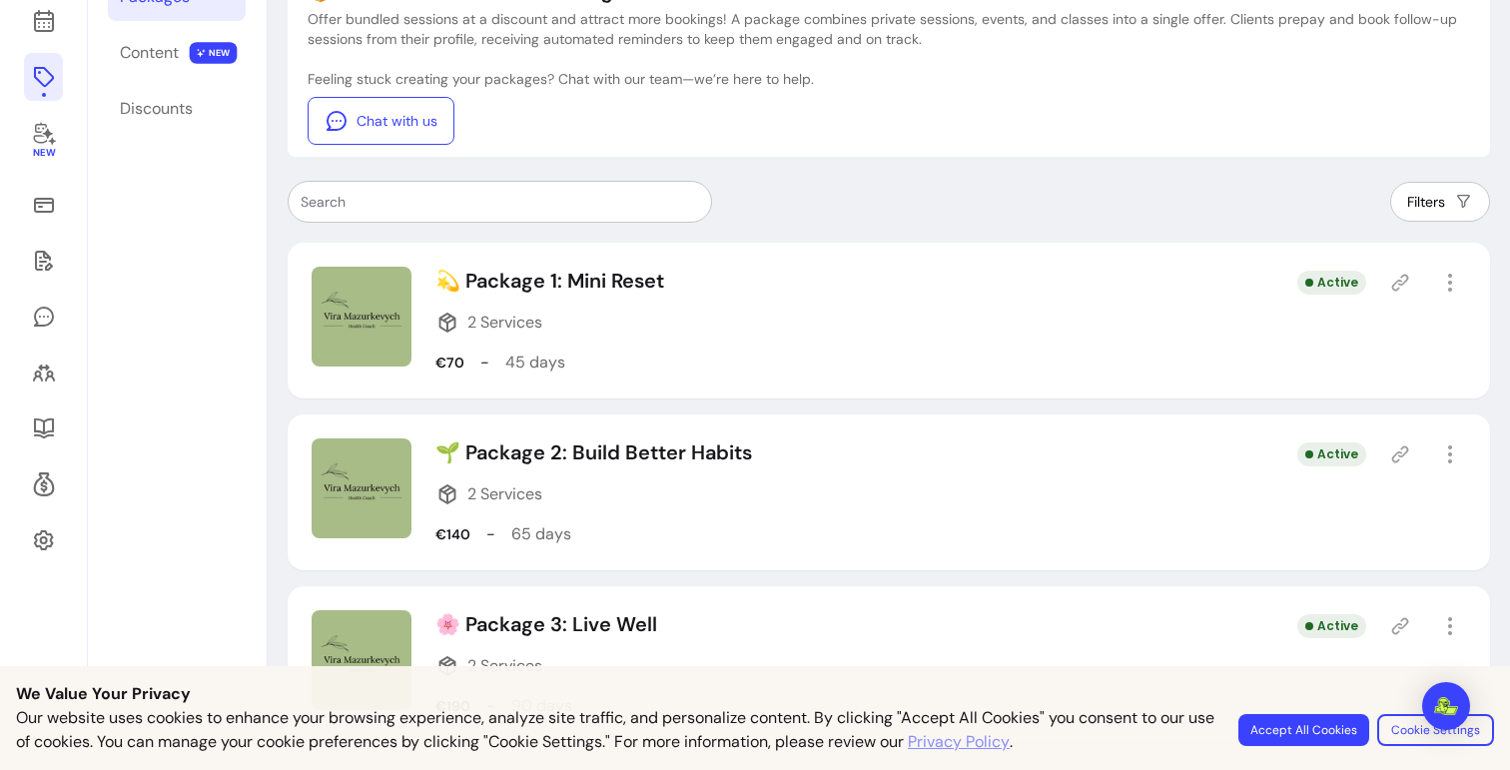  Describe the element at coordinates (541, 534) in the screenshot. I see `p: 65 days` at that location.